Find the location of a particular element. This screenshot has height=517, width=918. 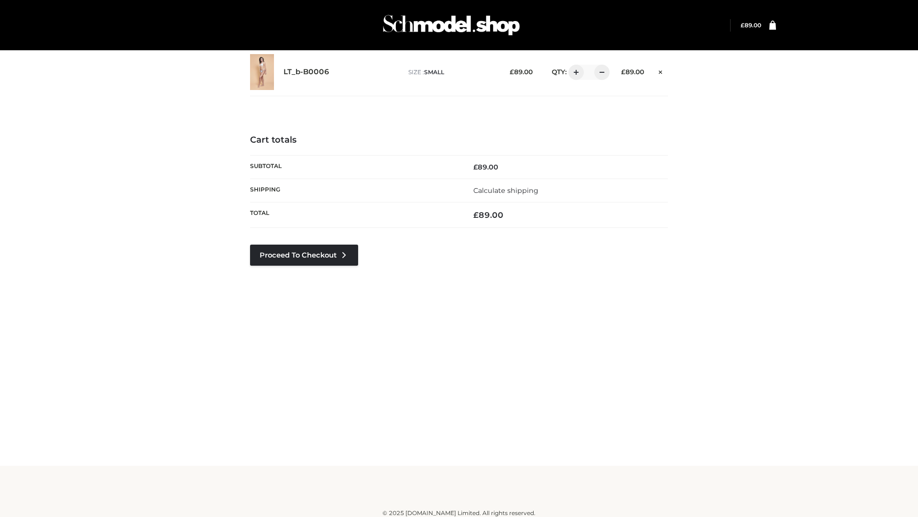

a: LT_b-B0006 is located at coordinates (307, 72).